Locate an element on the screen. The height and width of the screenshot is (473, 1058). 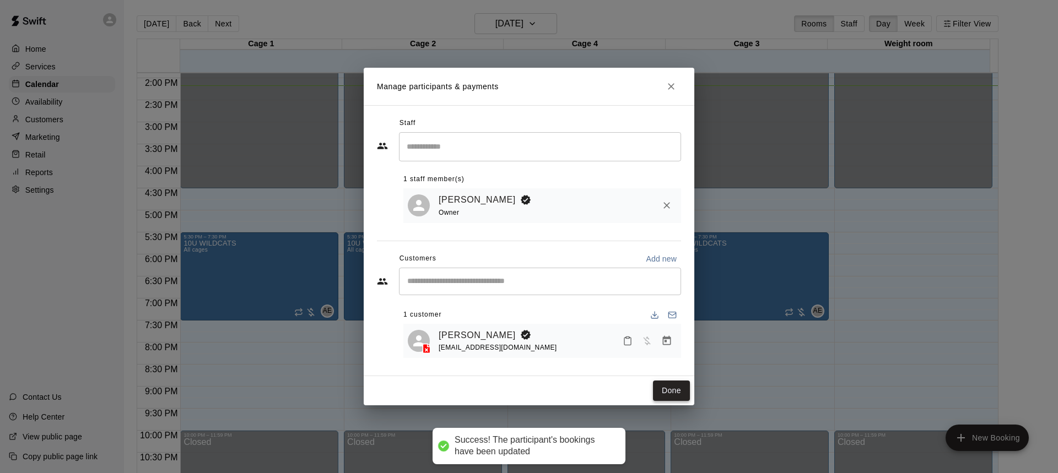
button: Download list is located at coordinates (655, 315).